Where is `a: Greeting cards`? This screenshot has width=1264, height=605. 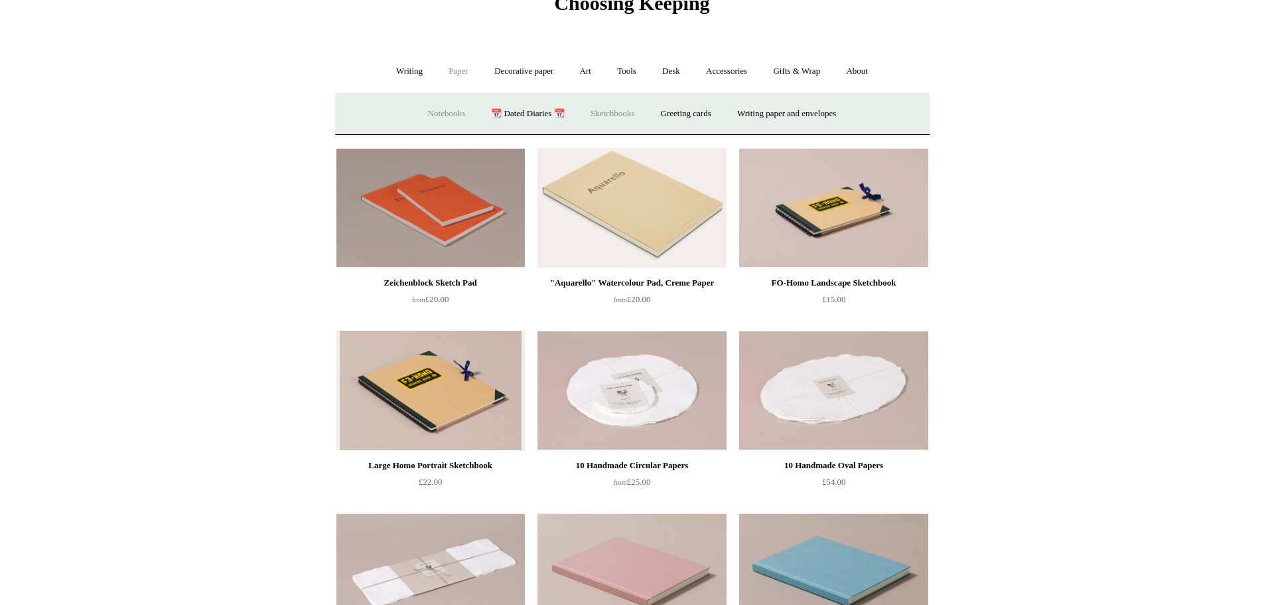 a: Greeting cards is located at coordinates (686, 113).